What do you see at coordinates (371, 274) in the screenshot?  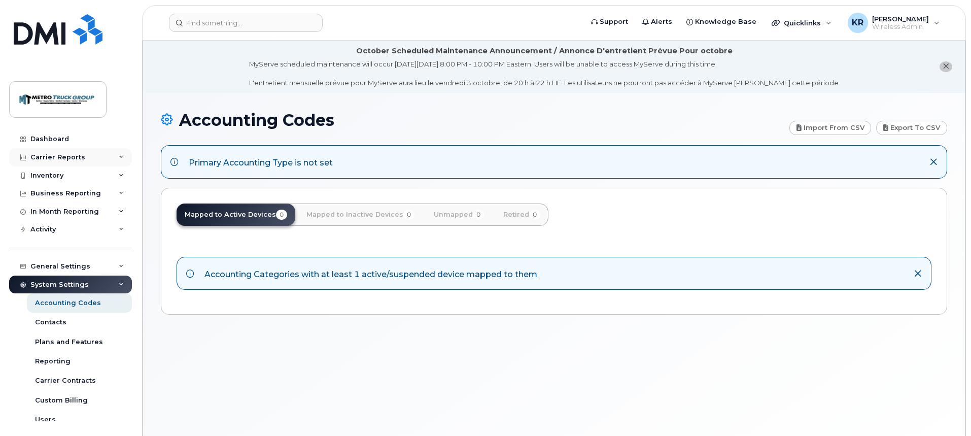 I see `div: Accounting Categories with at least 1 active/suspended device mapped to them` at bounding box center [371, 274].